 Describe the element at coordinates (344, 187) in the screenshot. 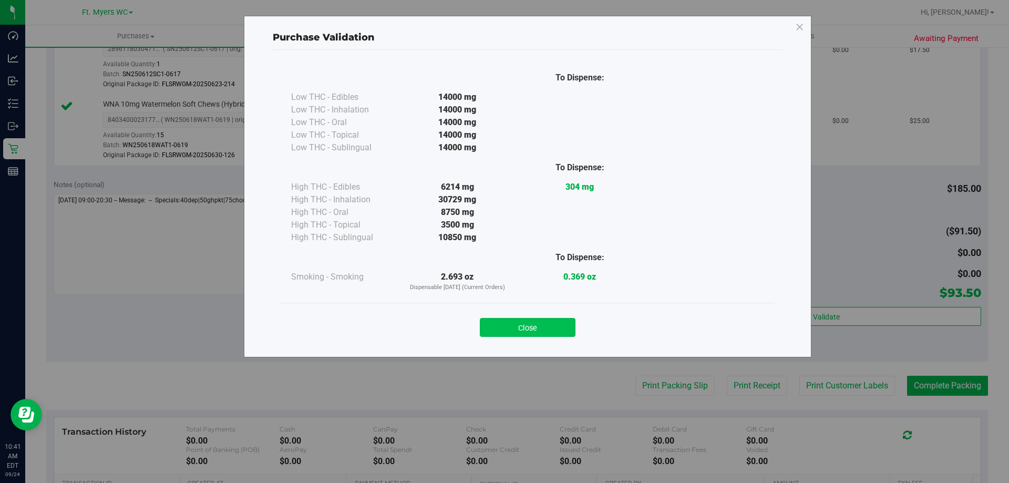

I see `div: High THC - Edibles` at that location.